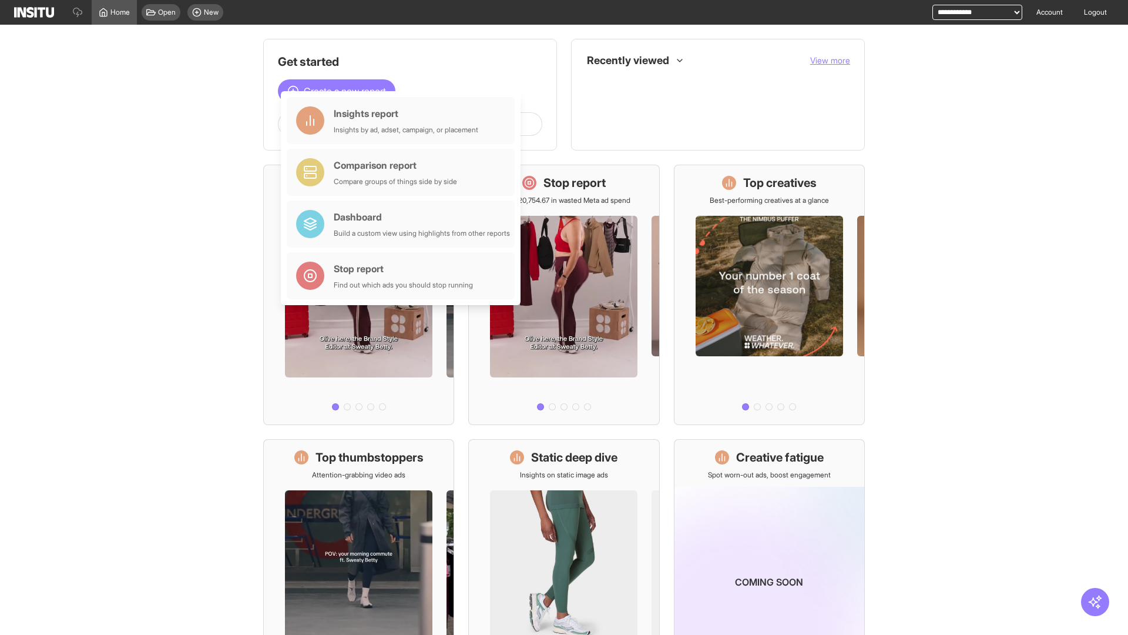  What do you see at coordinates (564, 200) in the screenshot?
I see `p: Save £20,754.67 in wasted Meta ad spend` at bounding box center [564, 200].